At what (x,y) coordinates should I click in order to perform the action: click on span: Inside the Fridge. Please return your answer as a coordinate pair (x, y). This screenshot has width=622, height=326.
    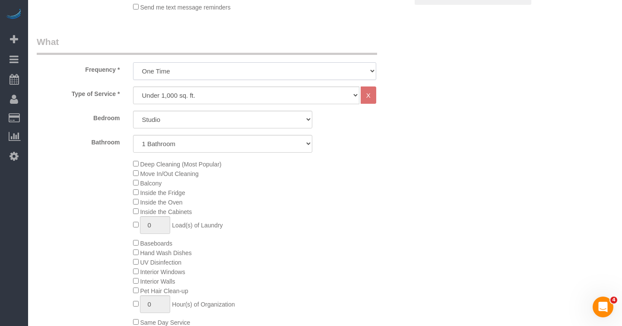
    Looking at the image, I should click on (162, 193).